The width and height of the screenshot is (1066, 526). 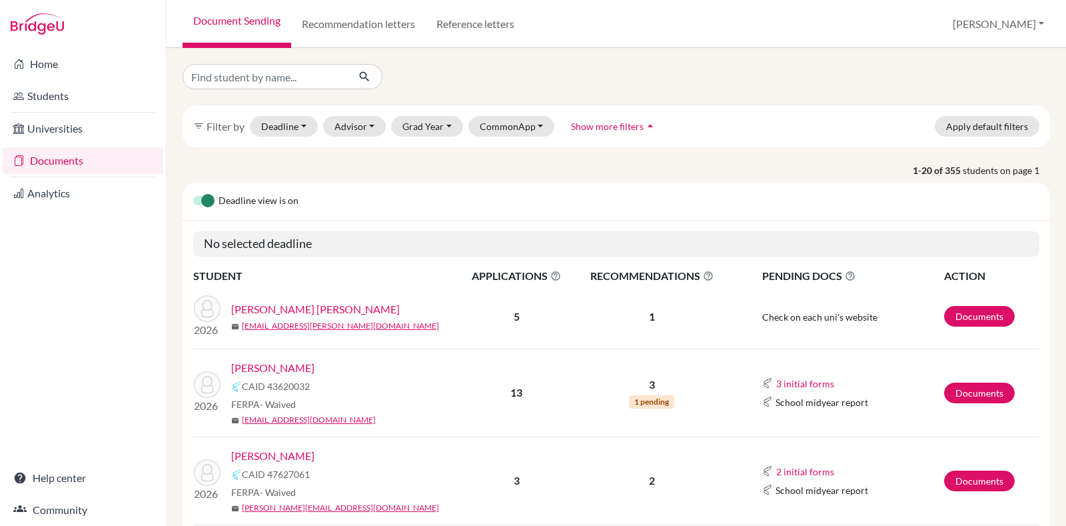 I want to click on span: Filter by, so click(x=225, y=126).